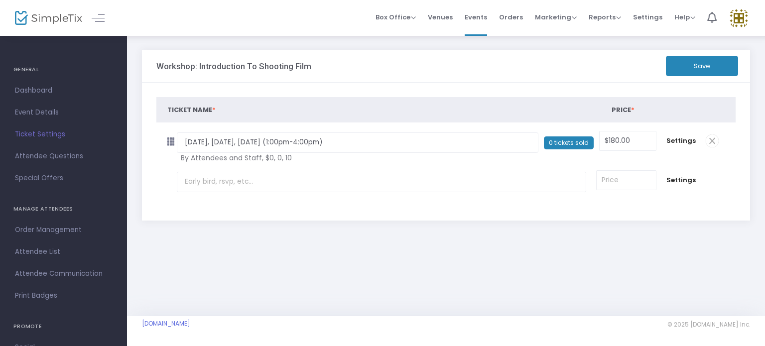  I want to click on span: Special Offers, so click(63, 178).